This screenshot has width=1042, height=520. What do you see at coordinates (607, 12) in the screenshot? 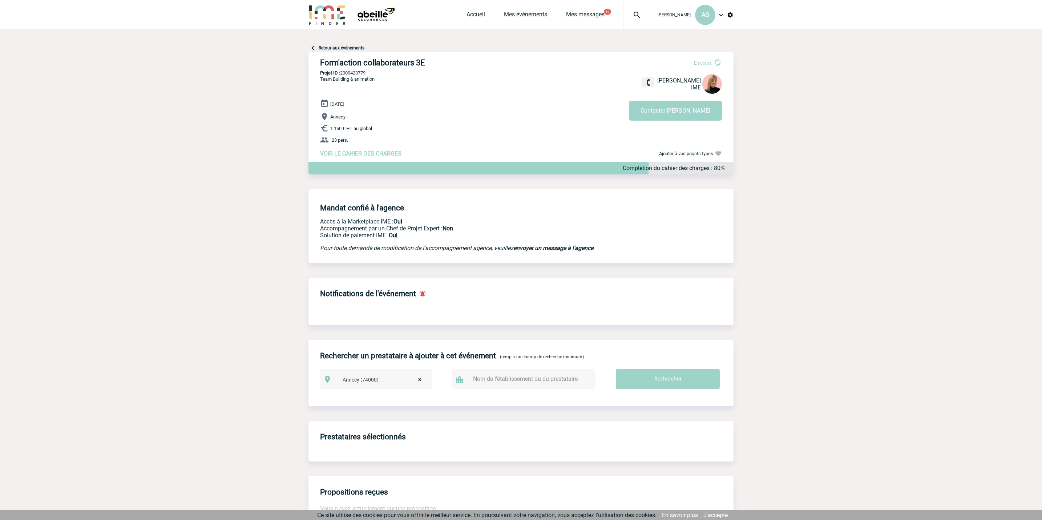
I see `button: 19` at bounding box center [607, 12].